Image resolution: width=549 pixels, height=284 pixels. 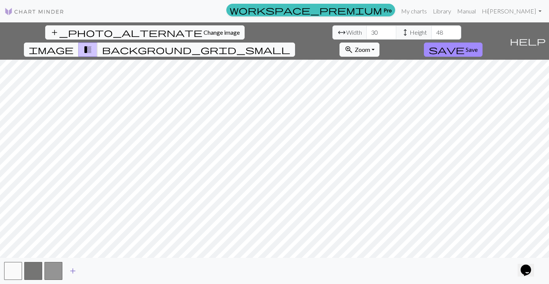 I want to click on button: Change image, so click(x=145, y=33).